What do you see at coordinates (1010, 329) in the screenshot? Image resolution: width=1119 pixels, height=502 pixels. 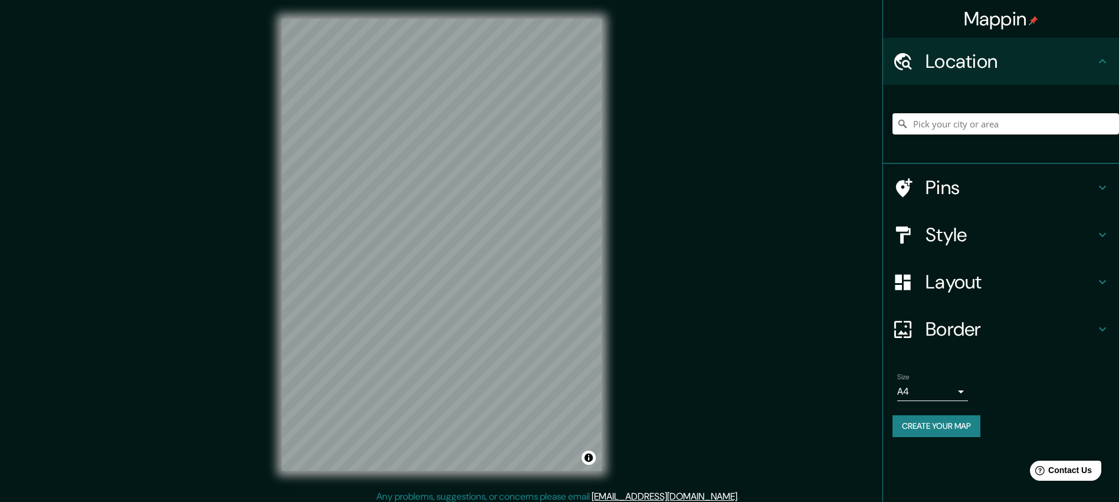 I see `h4: Border` at bounding box center [1010, 329].